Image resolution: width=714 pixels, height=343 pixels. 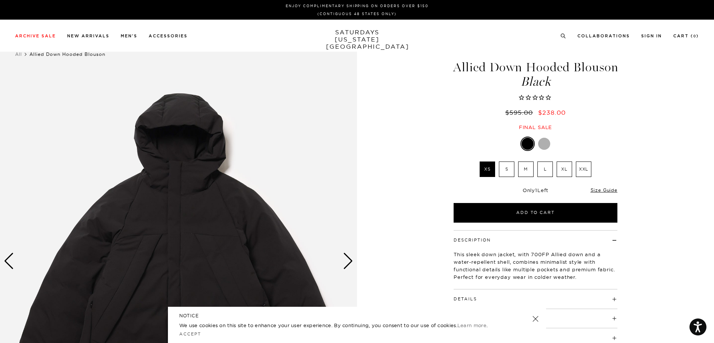 What do you see at coordinates (190, 334) in the screenshot?
I see `a: Accept` at bounding box center [190, 334].